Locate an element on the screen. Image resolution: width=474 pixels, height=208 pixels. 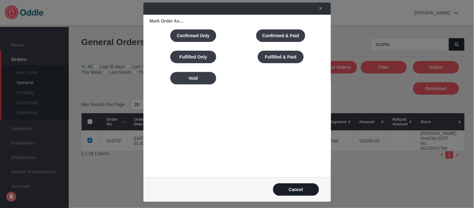
button: Fulfilled & Paid is located at coordinates (280, 57).